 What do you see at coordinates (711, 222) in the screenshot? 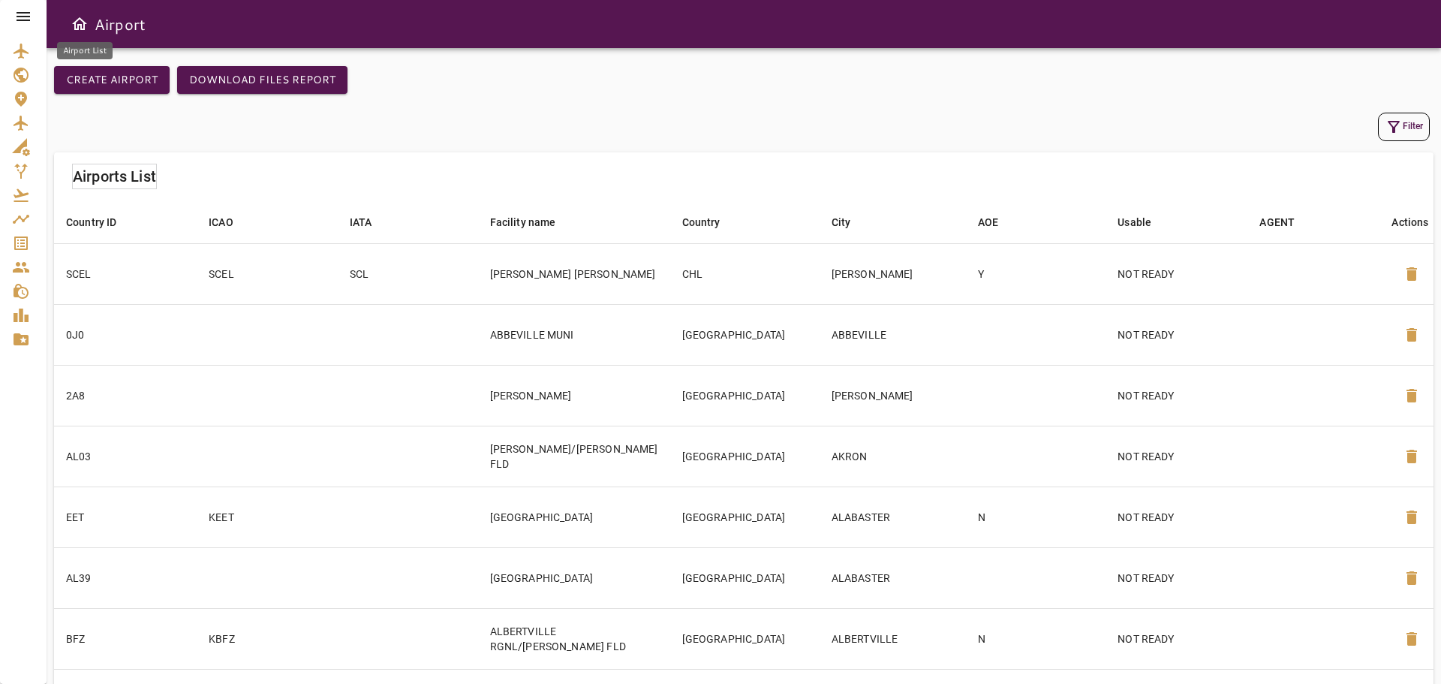
I see `span: Country` at bounding box center [711, 222].